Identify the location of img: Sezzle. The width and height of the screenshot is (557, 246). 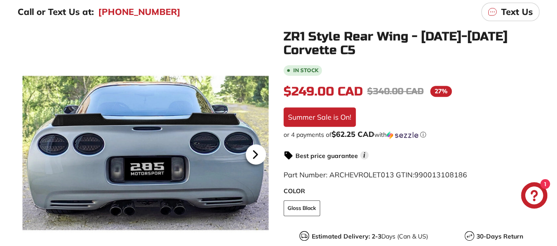
(403, 135).